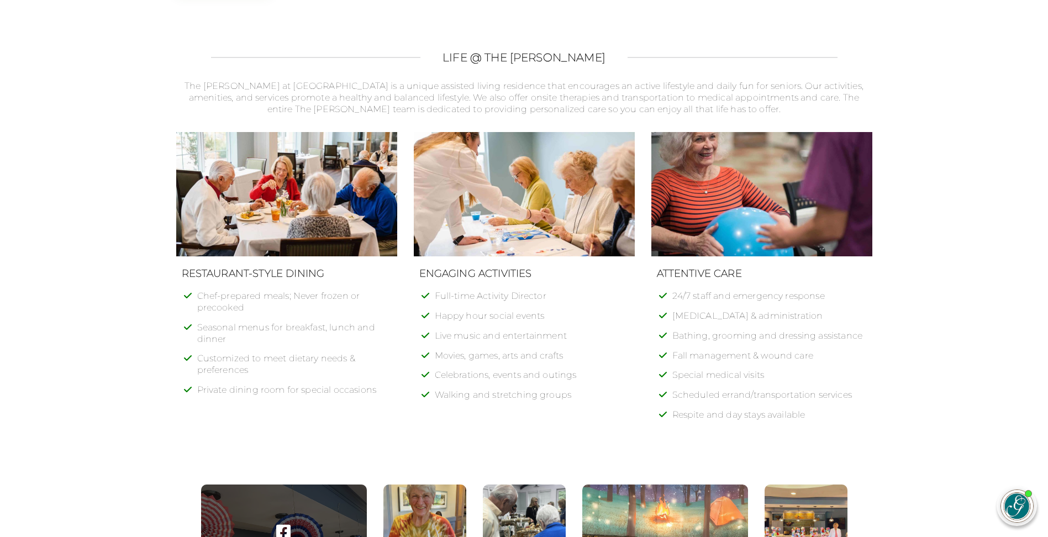  What do you see at coordinates (294, 368) in the screenshot?
I see `li: Customized to meet dietary needs & preferences` at bounding box center [294, 368].